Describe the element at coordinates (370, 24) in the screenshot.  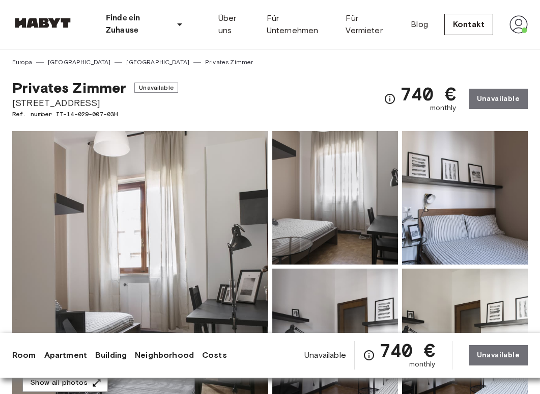
I see `a: Für Vermieter` at that location.